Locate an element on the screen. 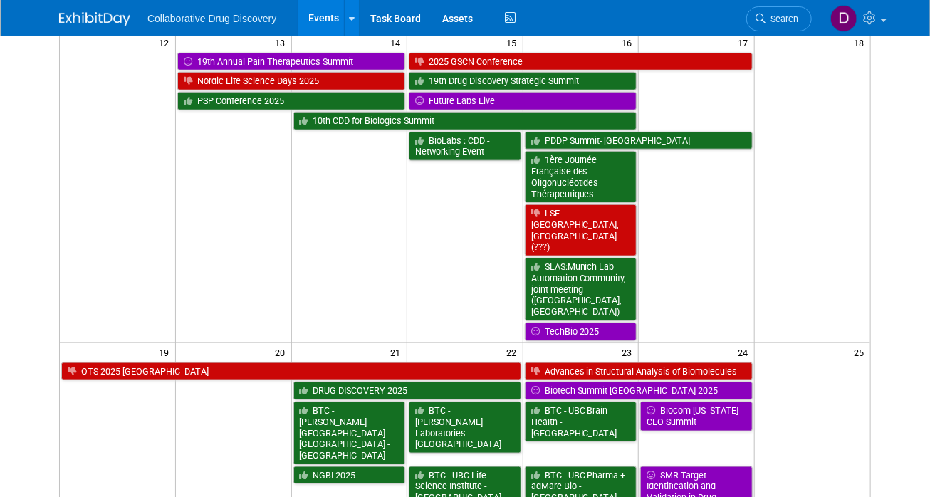 The height and width of the screenshot is (497, 930). a: 19th Drug Discovery Strategic Summit is located at coordinates (523, 81).